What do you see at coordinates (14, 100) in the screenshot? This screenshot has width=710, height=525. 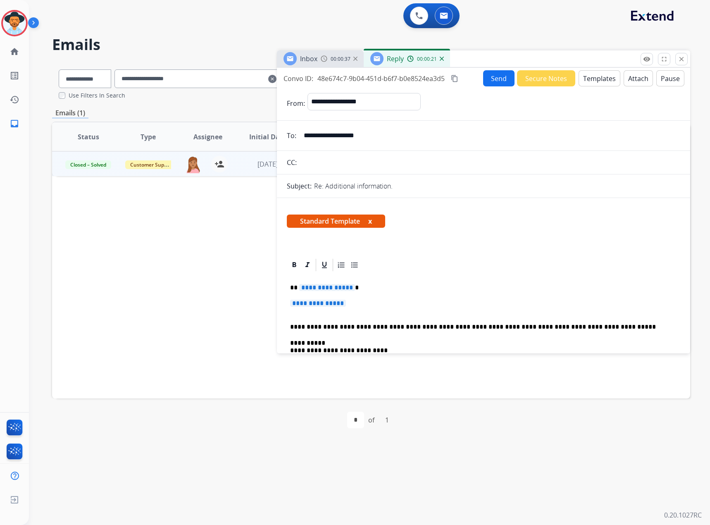 I see `mat-icon: history` at bounding box center [14, 100].